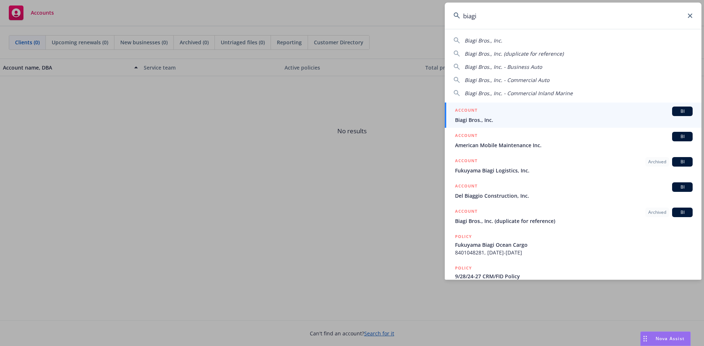 The width and height of the screenshot is (704, 346). What do you see at coordinates (574, 145) in the screenshot?
I see `span: American Mobile Maintenance Inc.` at bounding box center [574, 145].